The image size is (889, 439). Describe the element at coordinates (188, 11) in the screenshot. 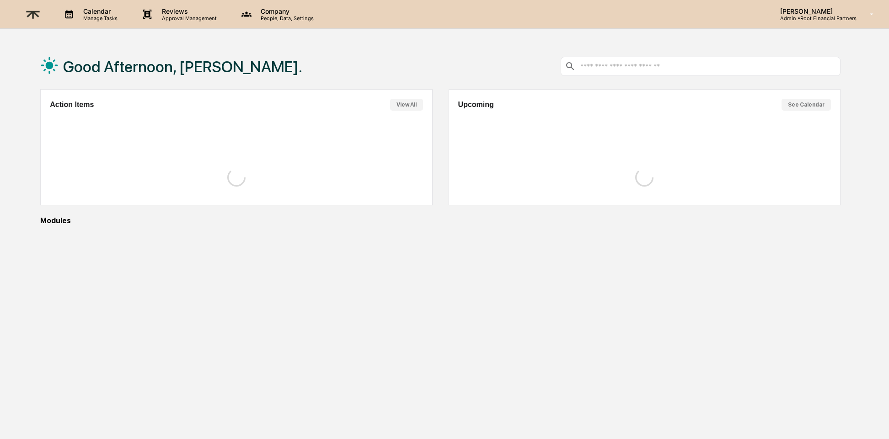

I see `p: Reviews` at that location.